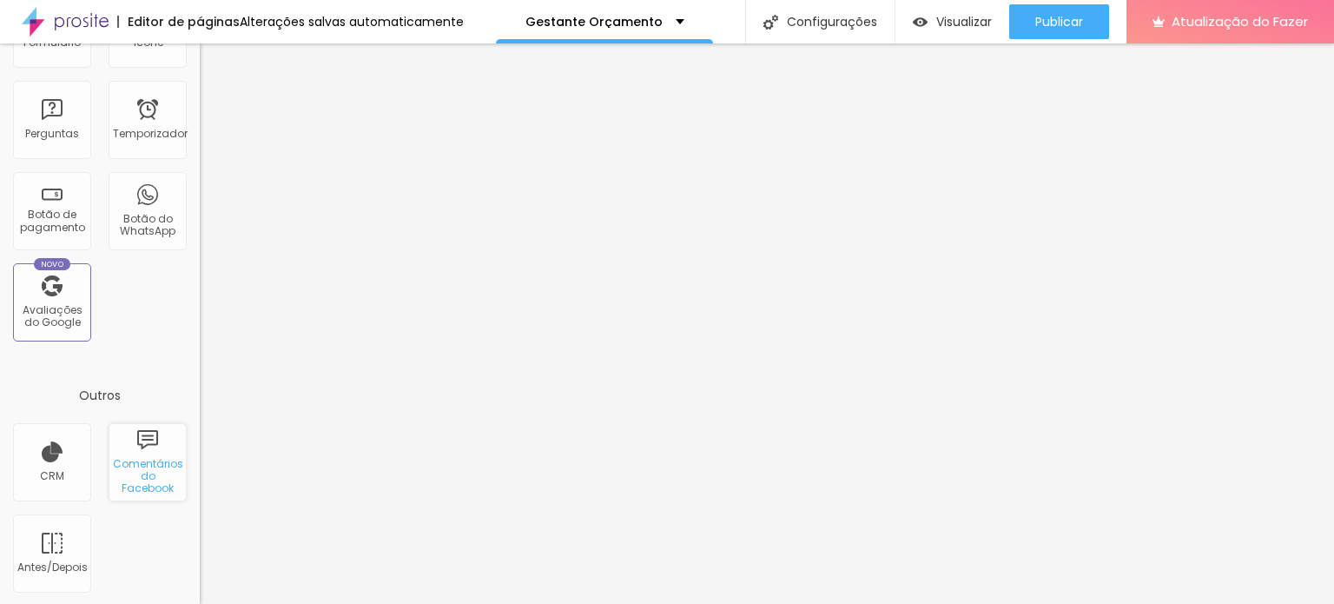  Describe the element at coordinates (920, 22) in the screenshot. I see `img: view-1.svg` at that location.